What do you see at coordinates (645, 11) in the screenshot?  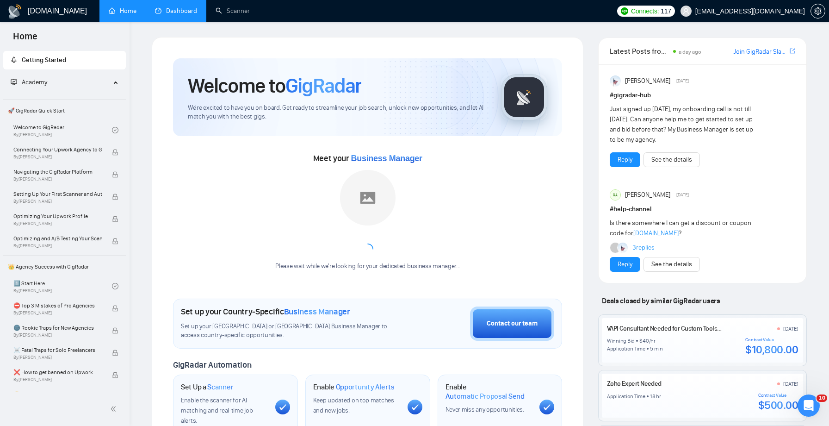 I see `span: Connects:` at bounding box center [645, 11].